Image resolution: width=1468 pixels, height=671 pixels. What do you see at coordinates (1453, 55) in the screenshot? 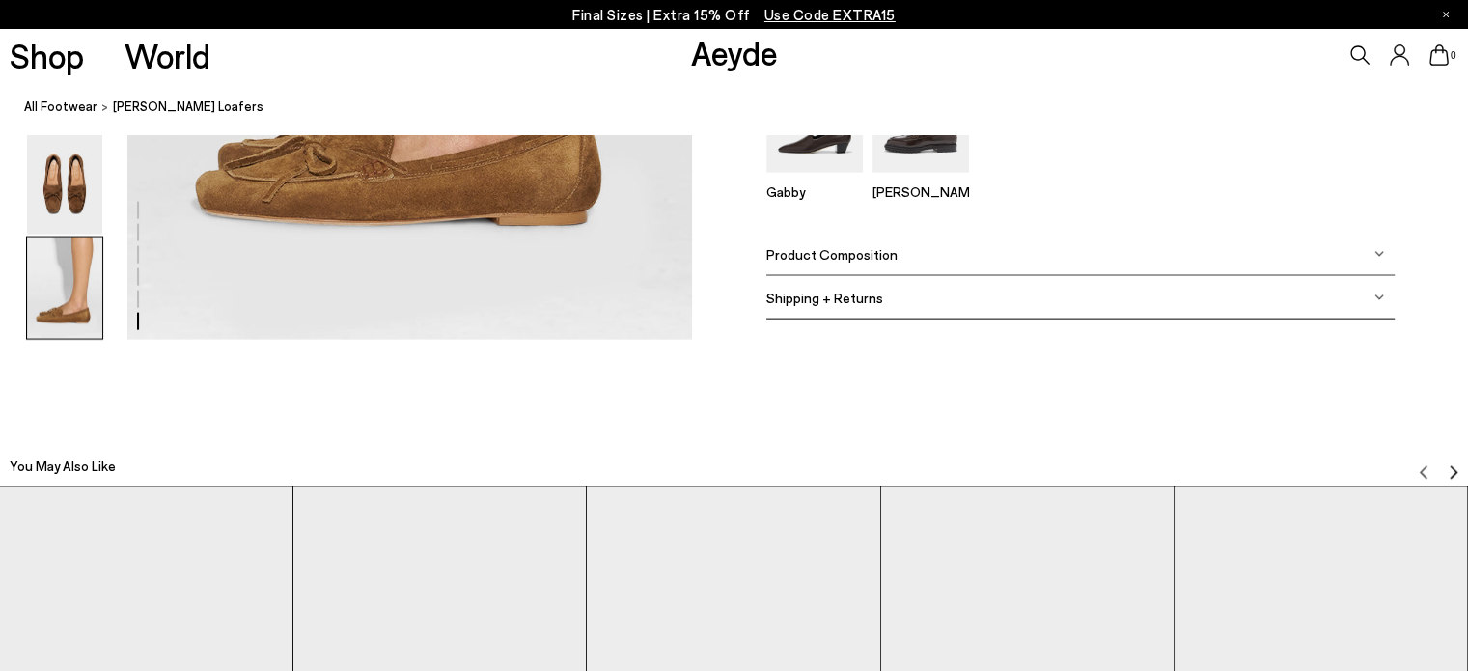
I see `span: 0` at bounding box center [1453, 55].